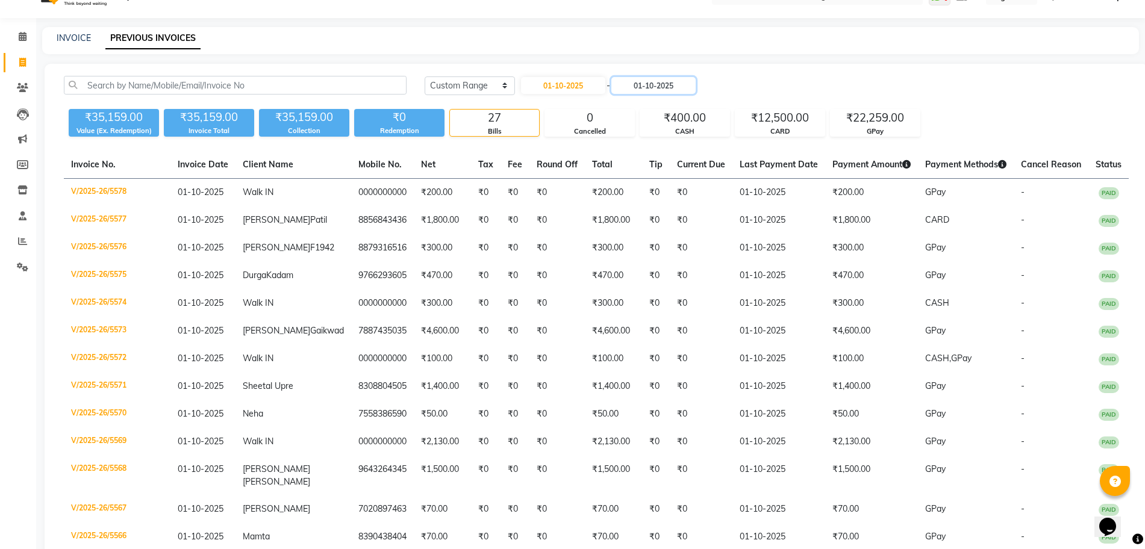 The width and height of the screenshot is (1145, 549). What do you see at coordinates (380, 164) in the screenshot?
I see `span: Mobile No.` at bounding box center [380, 164].